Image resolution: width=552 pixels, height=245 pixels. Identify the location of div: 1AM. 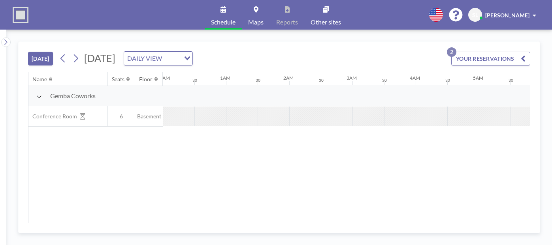
(225, 78).